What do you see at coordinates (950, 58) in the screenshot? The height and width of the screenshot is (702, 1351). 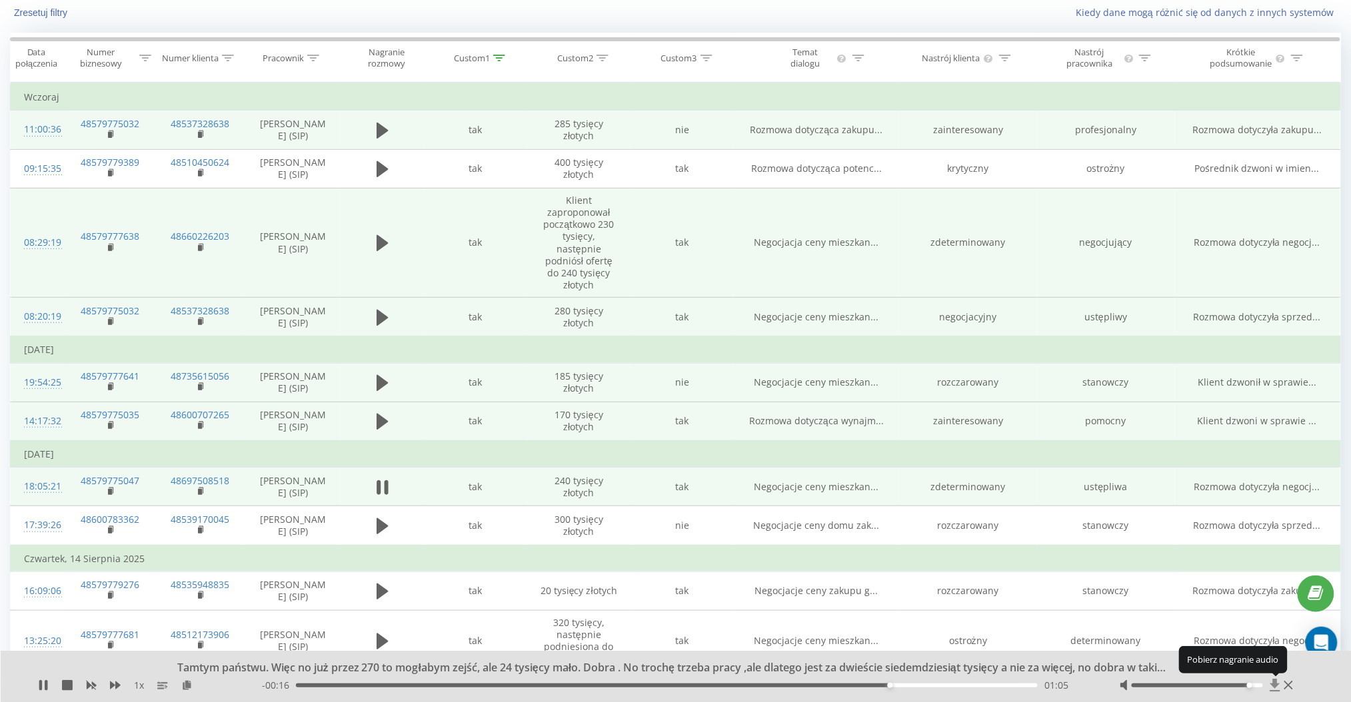 I see `div: Nastrój klienta` at bounding box center [950, 58].